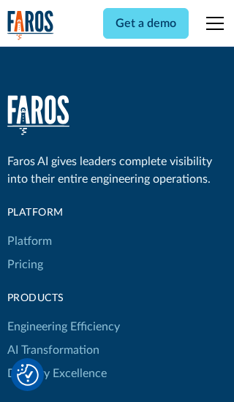 This screenshot has width=234, height=402. I want to click on img: Faros Logo White, so click(38, 115).